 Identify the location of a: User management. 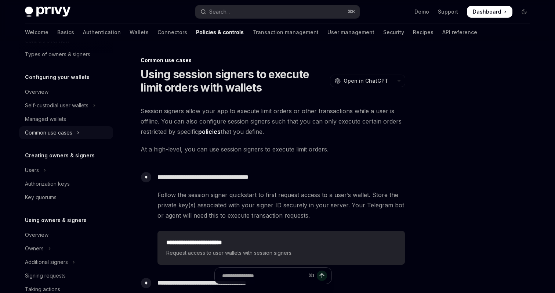
(351, 32).